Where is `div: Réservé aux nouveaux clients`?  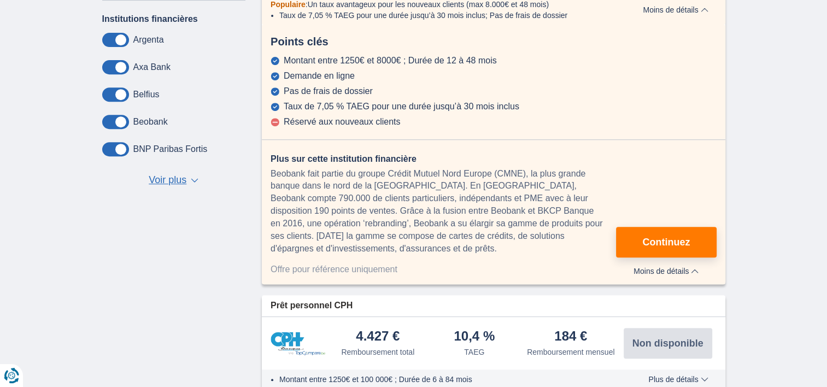
div: Réservé aux nouveaux clients is located at coordinates (342, 122).